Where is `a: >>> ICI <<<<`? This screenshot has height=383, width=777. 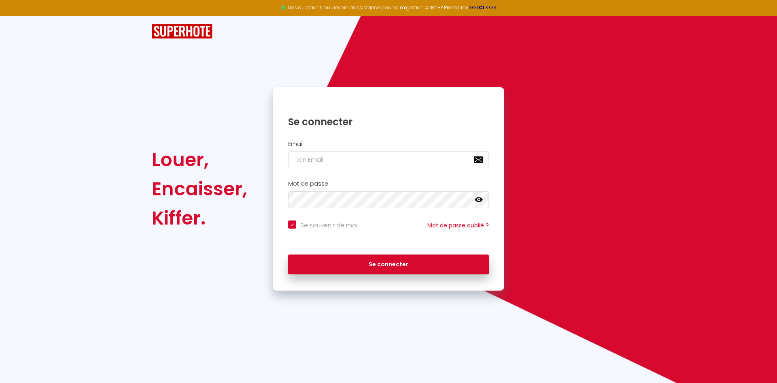
a: >>> ICI <<<< is located at coordinates (483, 7).